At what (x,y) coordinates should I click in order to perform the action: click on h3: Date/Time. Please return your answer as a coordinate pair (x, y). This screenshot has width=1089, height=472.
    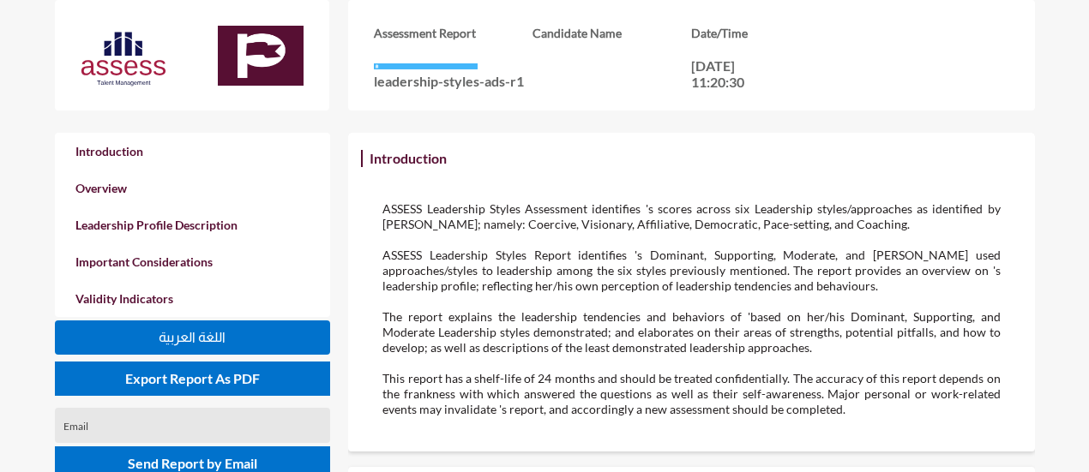
    Looking at the image, I should click on (770, 33).